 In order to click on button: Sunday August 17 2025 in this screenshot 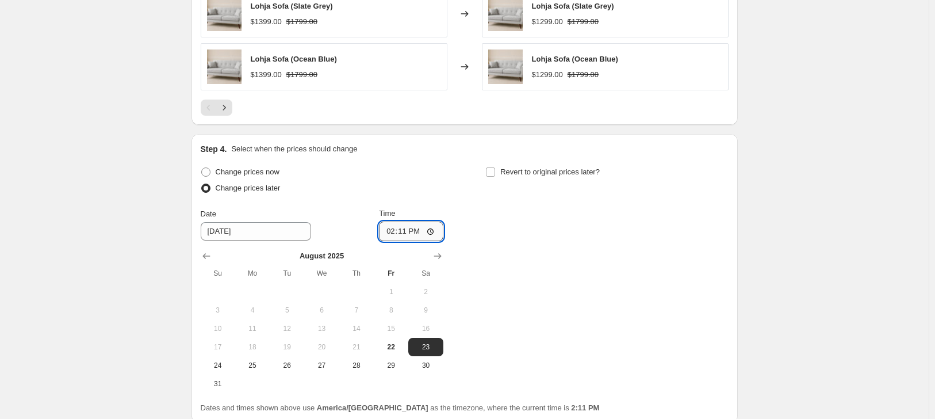, I will do `click(218, 347)`.